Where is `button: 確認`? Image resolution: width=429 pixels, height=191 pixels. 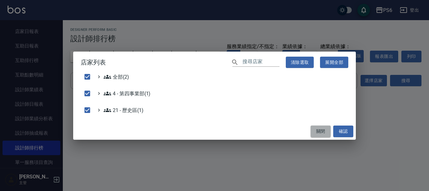
button: 確認 is located at coordinates (343, 131).